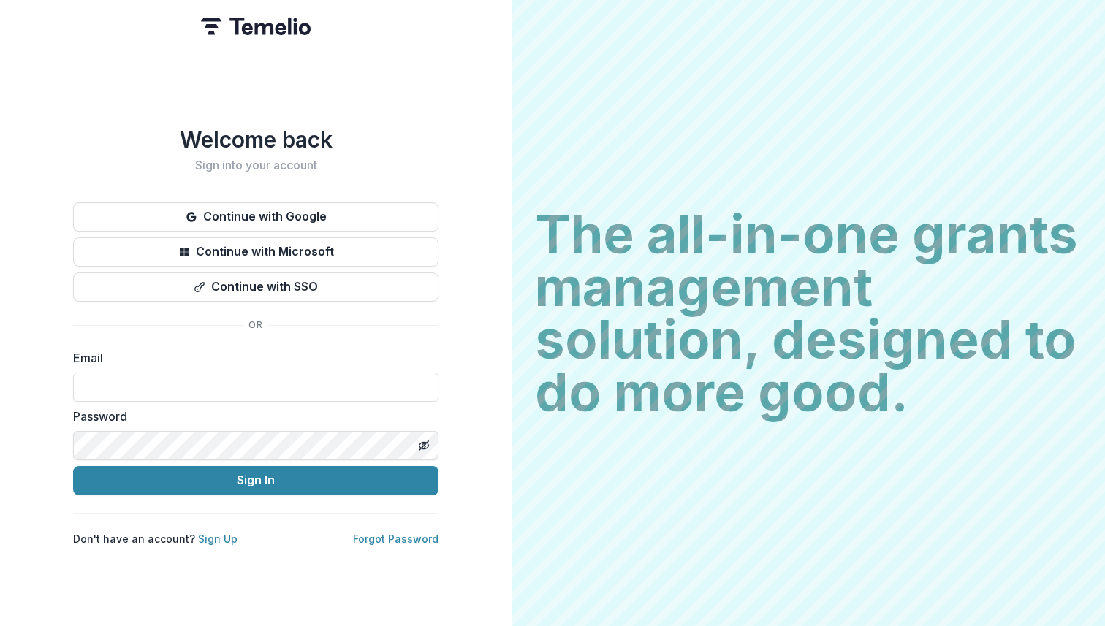  I want to click on button: Continue with Microsoft, so click(256, 252).